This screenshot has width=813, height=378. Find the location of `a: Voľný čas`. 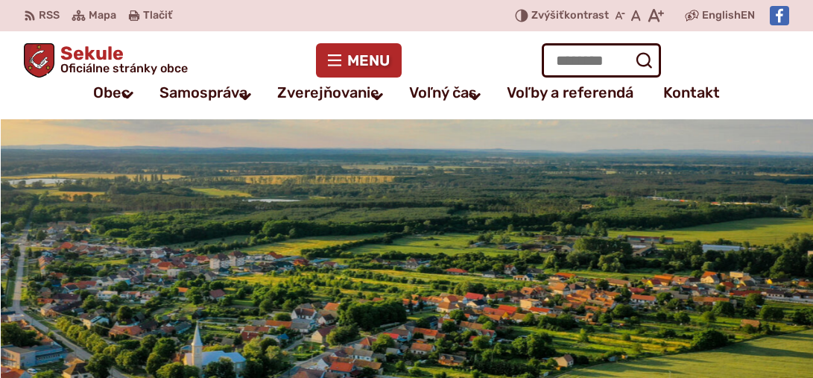

a: Voľný čas is located at coordinates (443, 92).